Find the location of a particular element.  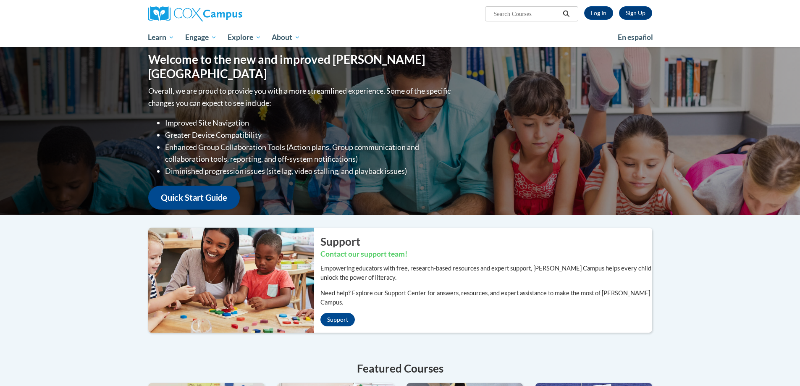

span: En español is located at coordinates (635, 37).